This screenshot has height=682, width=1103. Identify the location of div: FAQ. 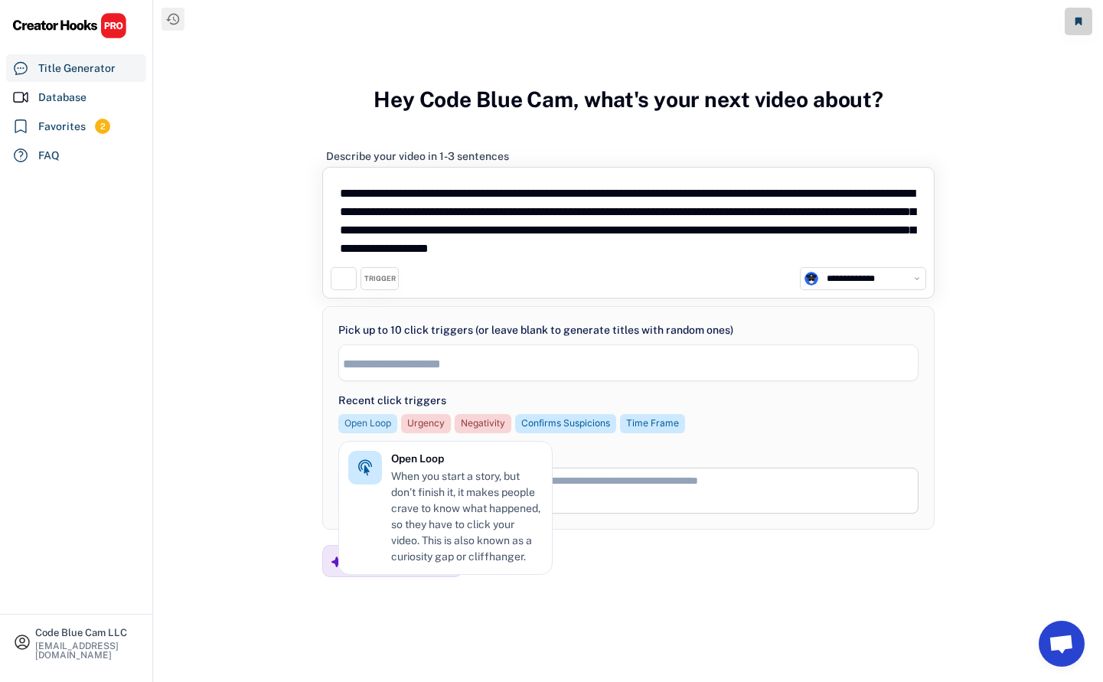
(49, 155).